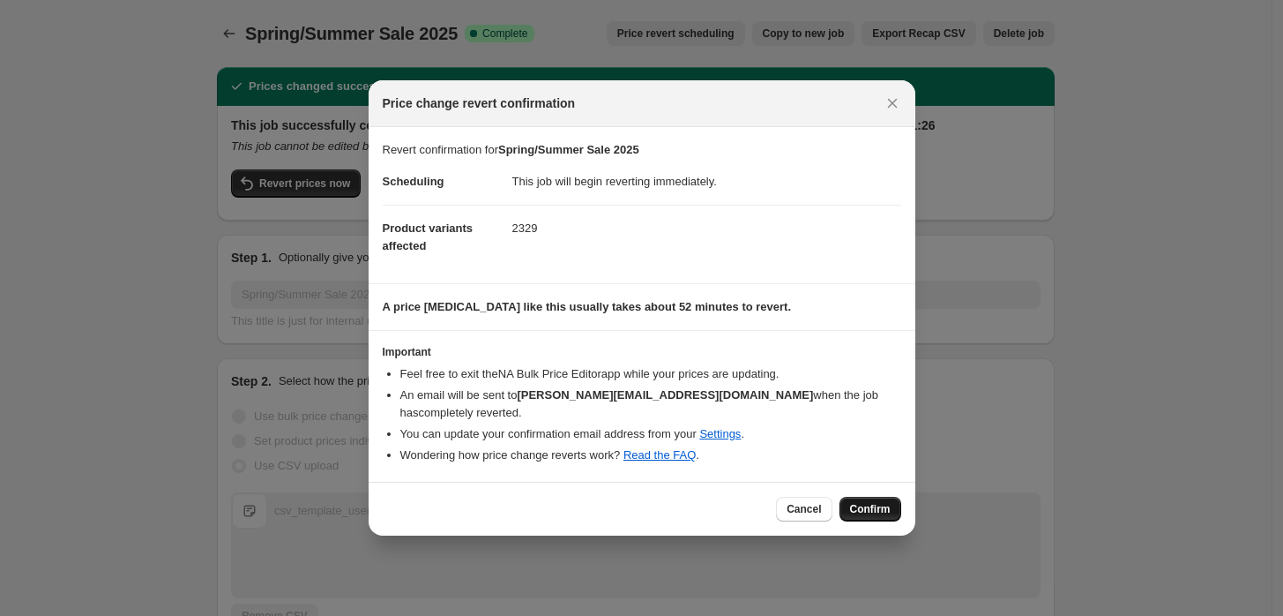 Image resolution: width=1283 pixels, height=616 pixels. What do you see at coordinates (428, 236) in the screenshot?
I see `span: Product variants affected` at bounding box center [428, 236].